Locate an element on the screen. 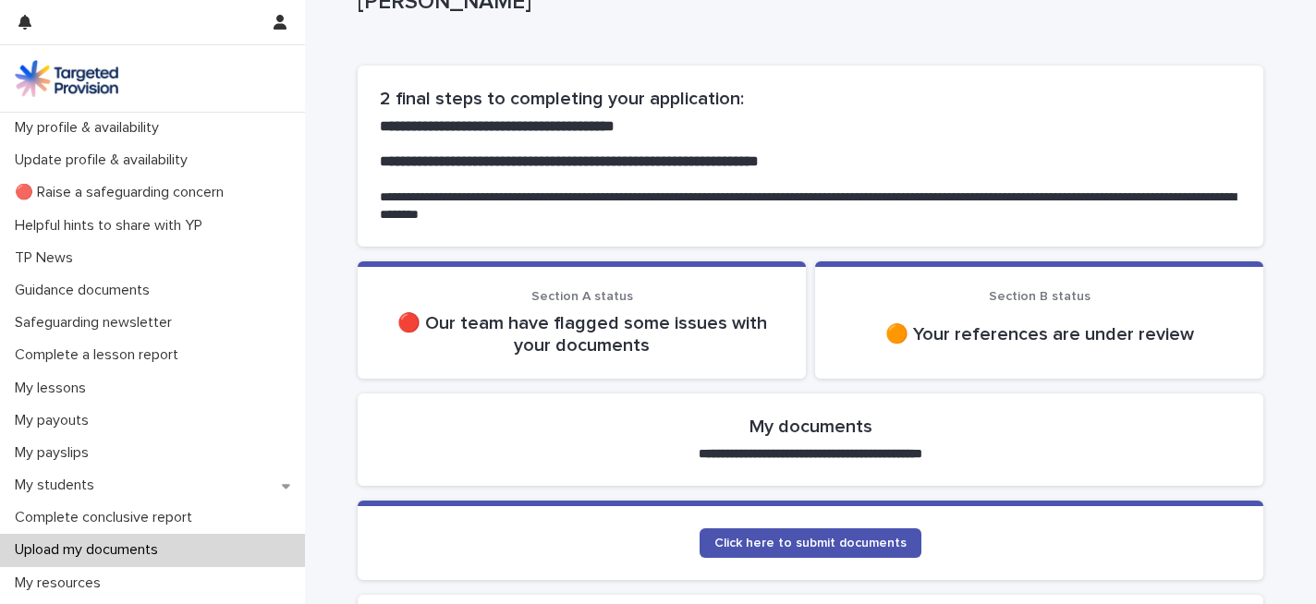 The width and height of the screenshot is (1316, 604). h2: My documents is located at coordinates (810, 427).